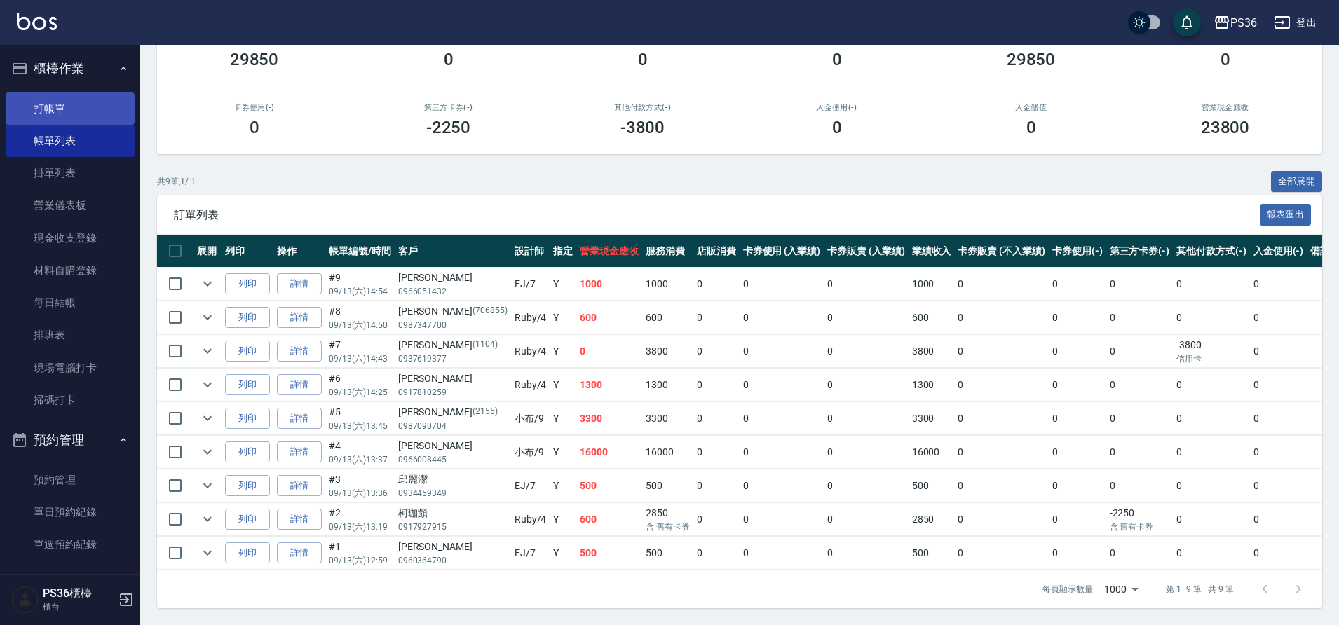 Image resolution: width=1339 pixels, height=625 pixels. I want to click on p: 09/13 (六) 14:50, so click(360, 325).